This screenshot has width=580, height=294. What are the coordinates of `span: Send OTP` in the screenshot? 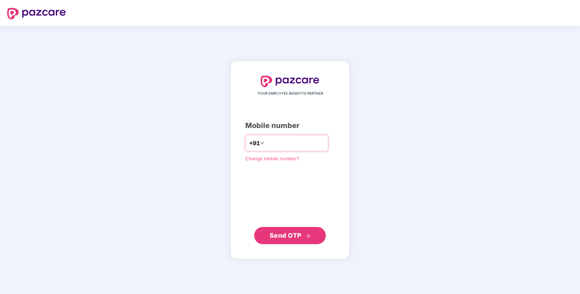 It's located at (285, 235).